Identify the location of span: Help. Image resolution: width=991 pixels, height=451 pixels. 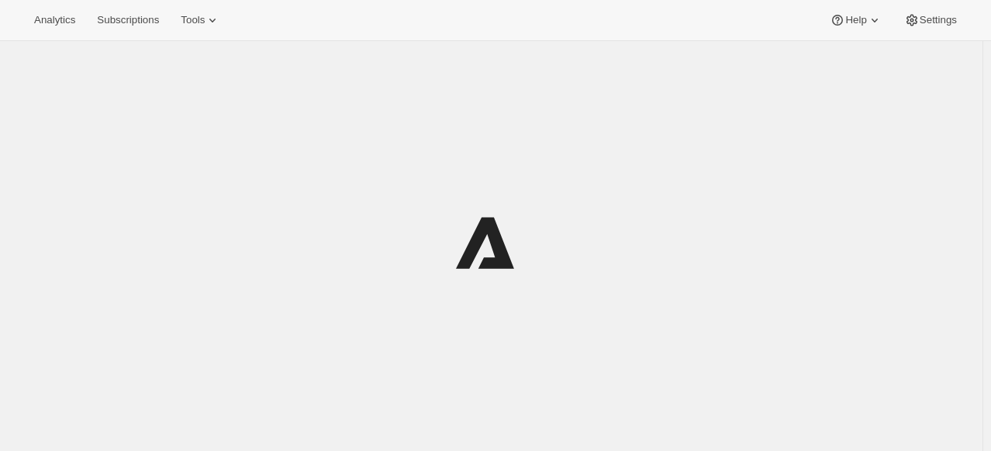
(855, 20).